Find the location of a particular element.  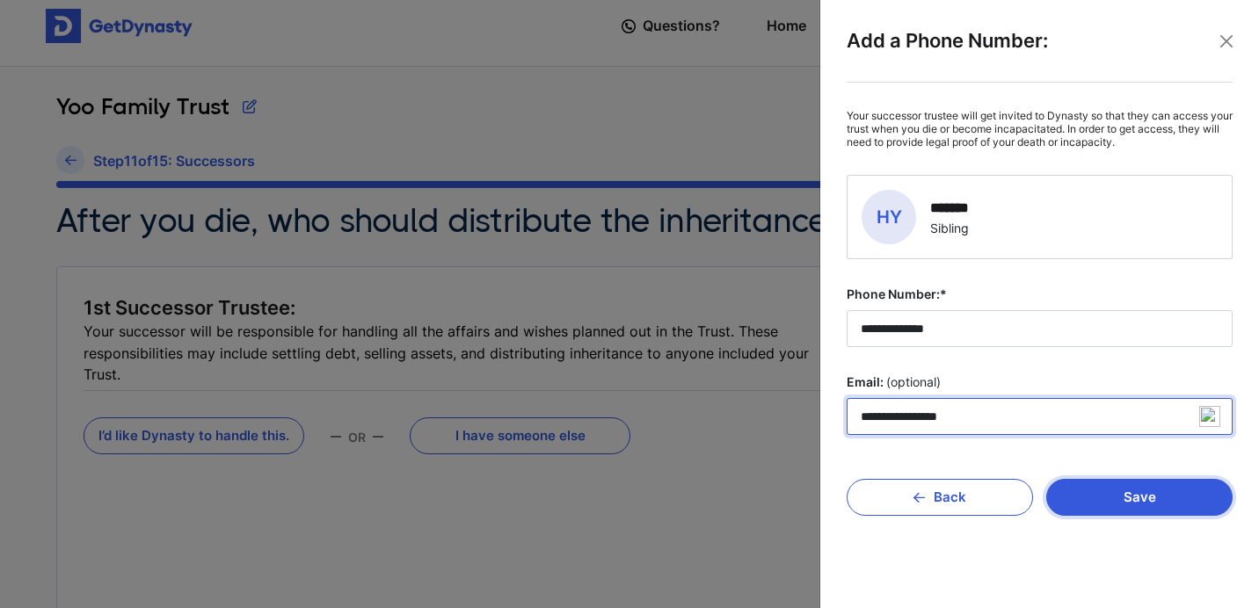

p: Your successor trustee will get invited to Dynasty so that they can access your trust when you di... is located at coordinates (1039, 128).